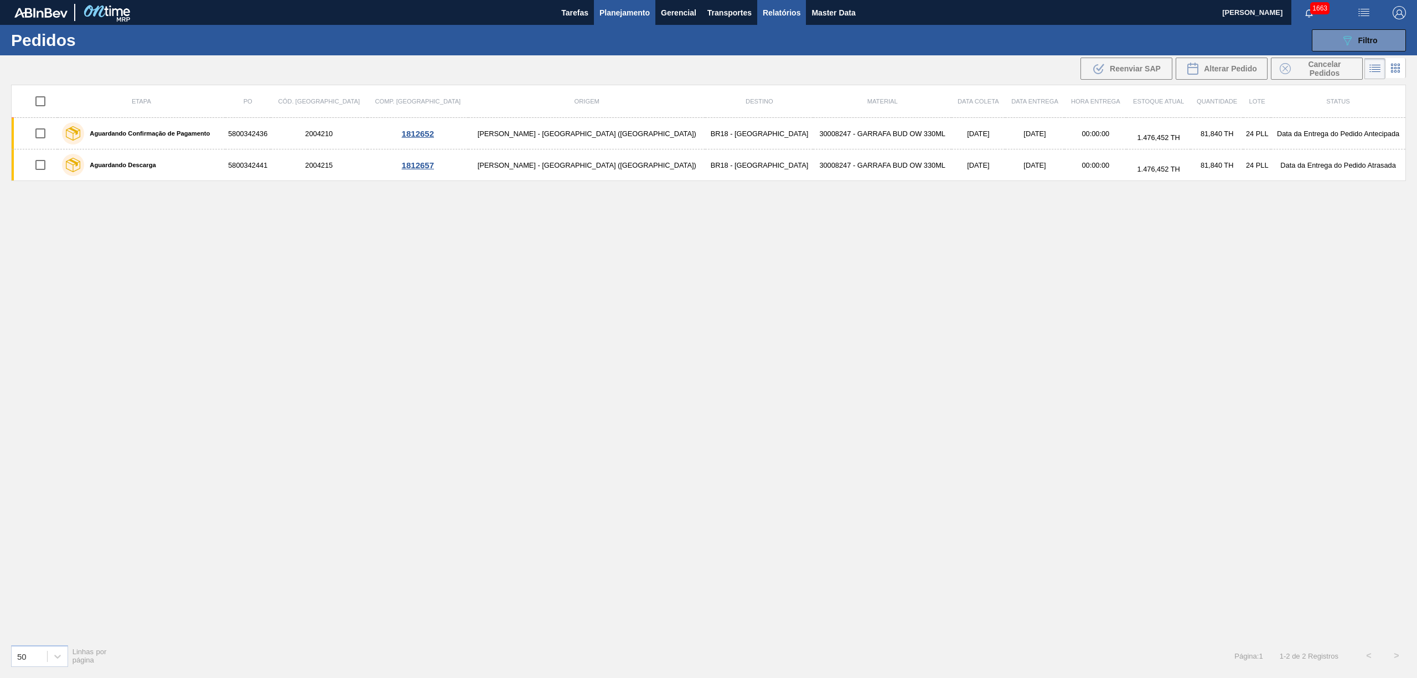 This screenshot has width=1417, height=678. I want to click on button: Filtro, so click(1359, 40).